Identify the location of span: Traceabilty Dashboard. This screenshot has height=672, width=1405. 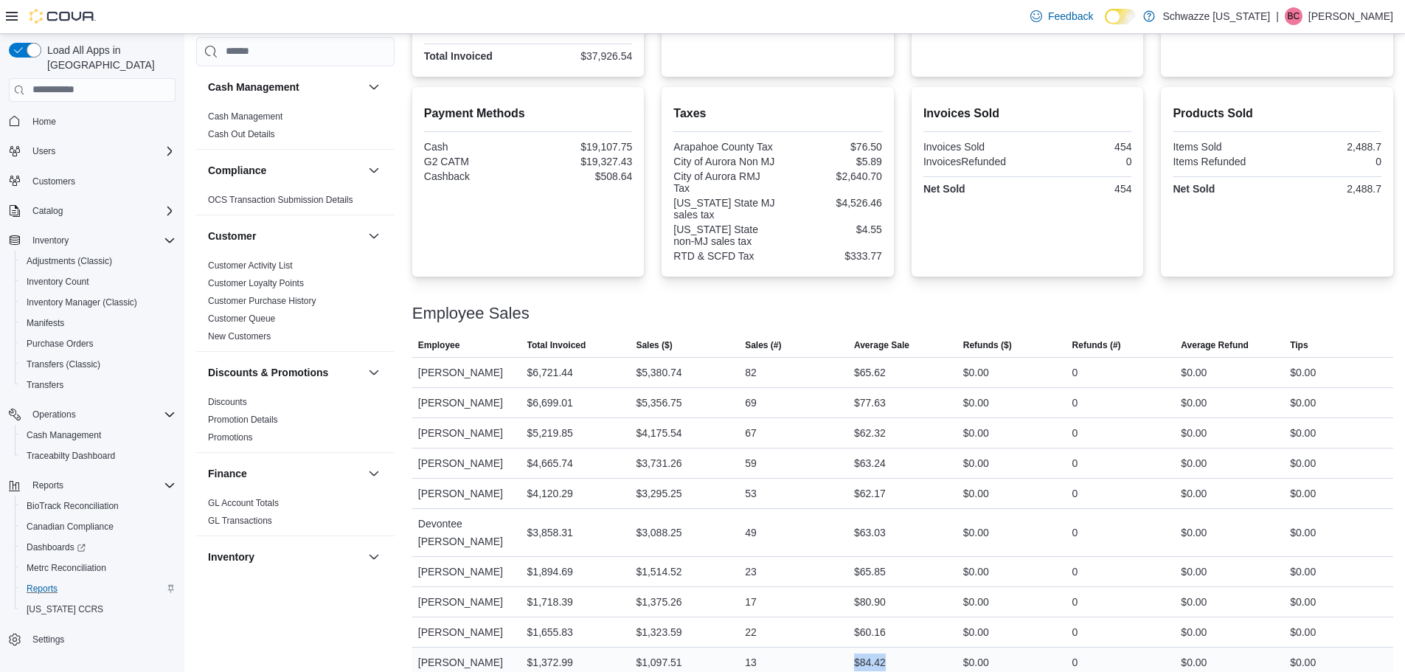
(98, 456).